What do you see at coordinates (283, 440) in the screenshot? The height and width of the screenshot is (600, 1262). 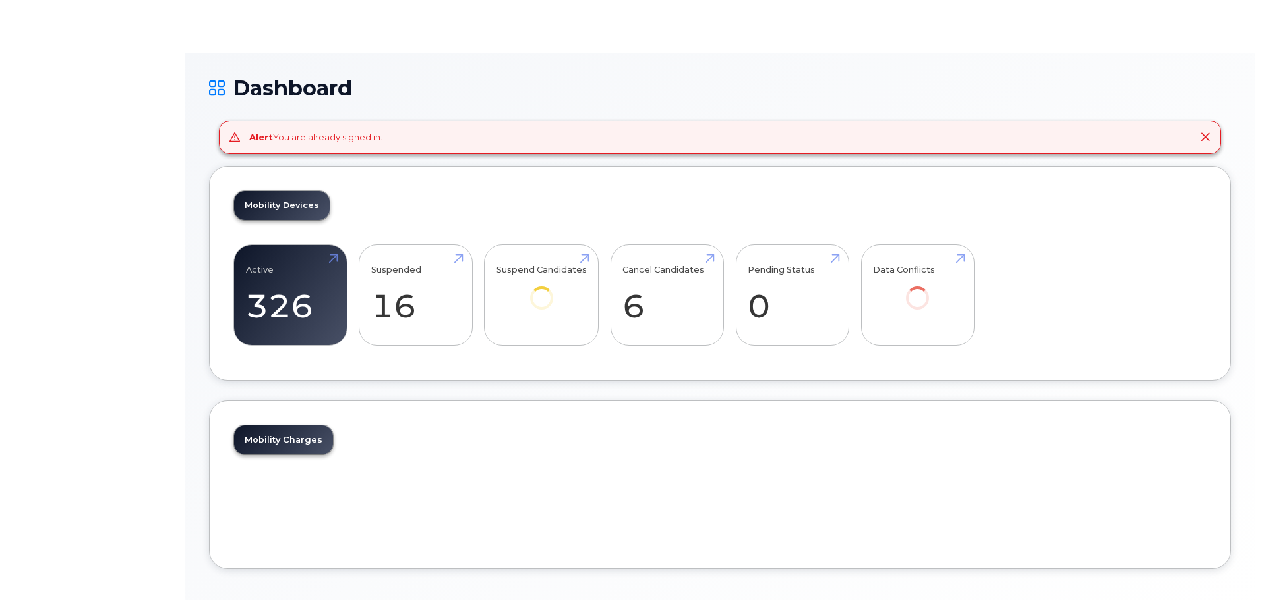 I see `a: Mobility Charges` at bounding box center [283, 440].